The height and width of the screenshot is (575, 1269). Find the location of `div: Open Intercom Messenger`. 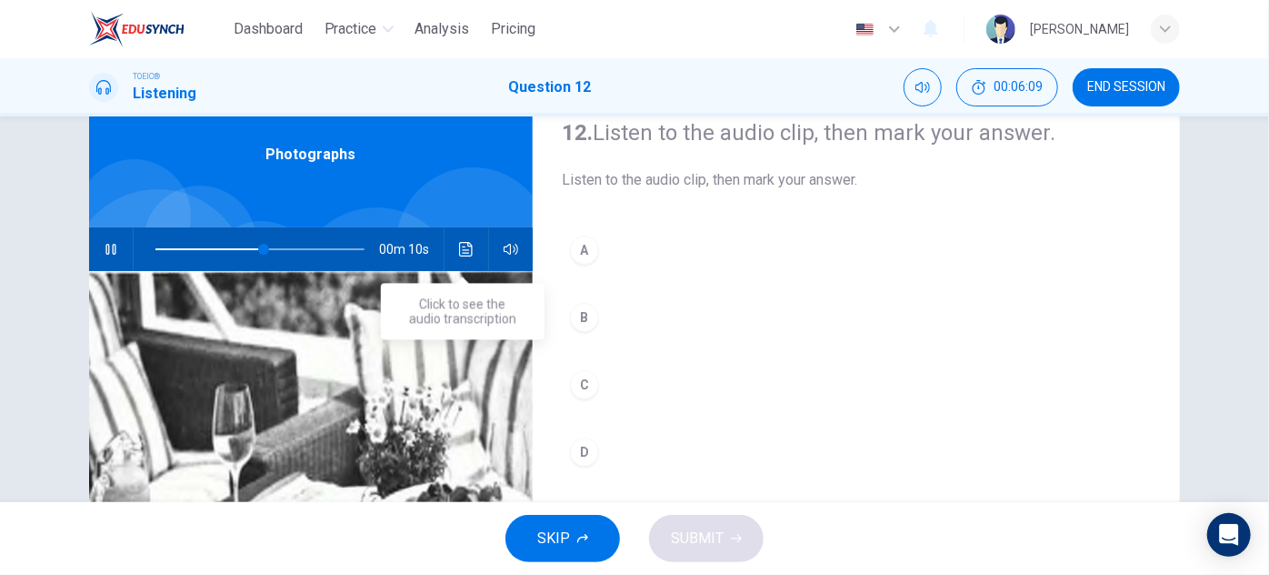

div: Open Intercom Messenger is located at coordinates (1229, 535).